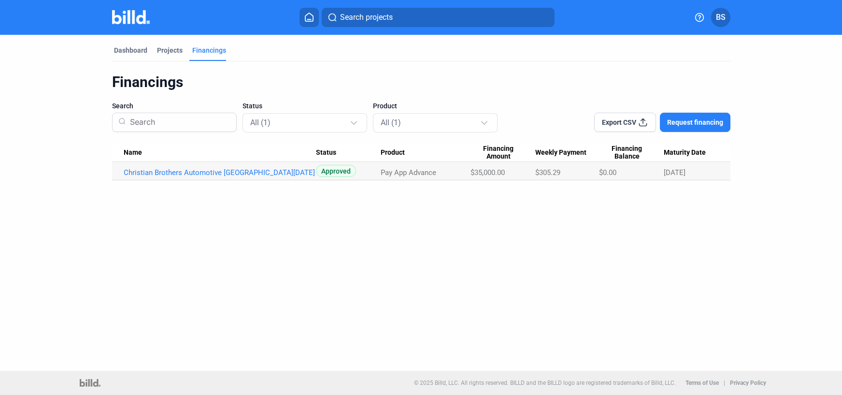 The image size is (842, 395). I want to click on div: Projects, so click(170, 50).